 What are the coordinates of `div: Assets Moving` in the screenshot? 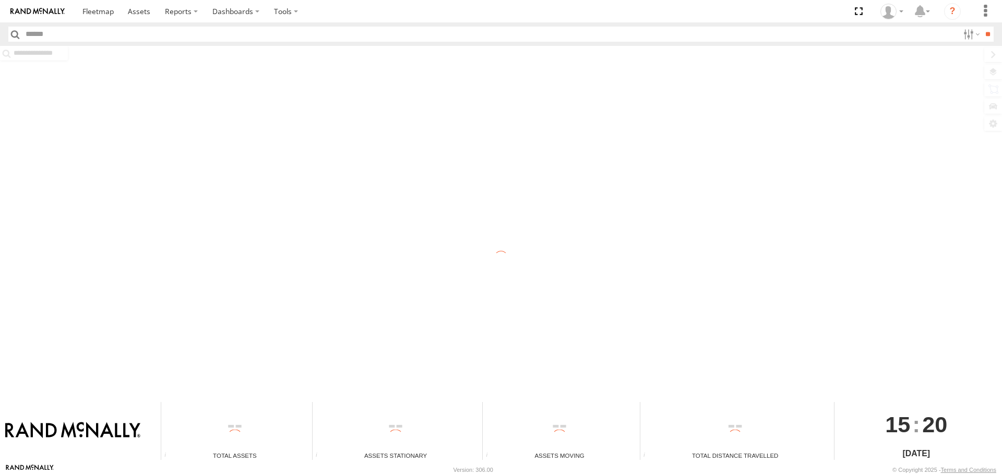 It's located at (559, 456).